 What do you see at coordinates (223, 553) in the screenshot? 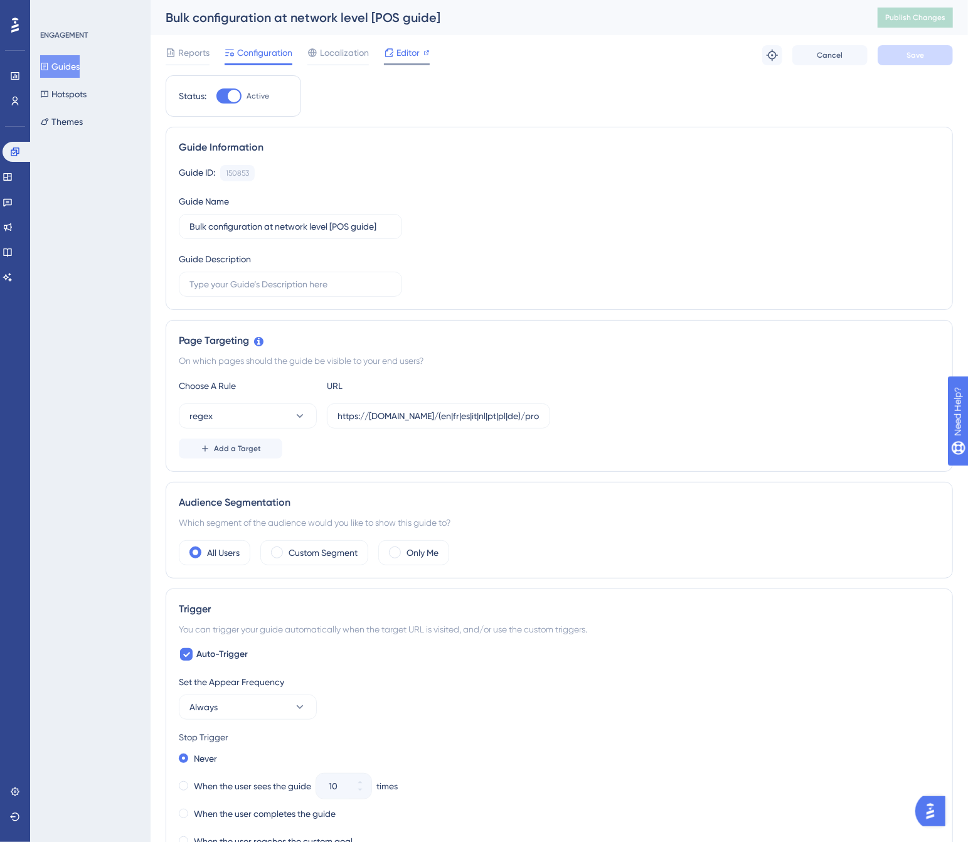
I see `label: All Users` at bounding box center [223, 553].